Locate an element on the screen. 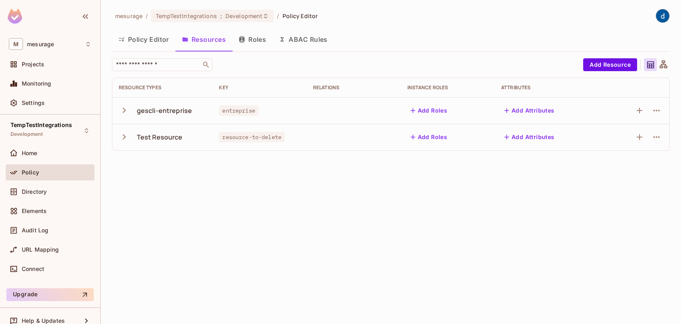 The width and height of the screenshot is (681, 324). span: resource-to-delete is located at coordinates (251, 137).